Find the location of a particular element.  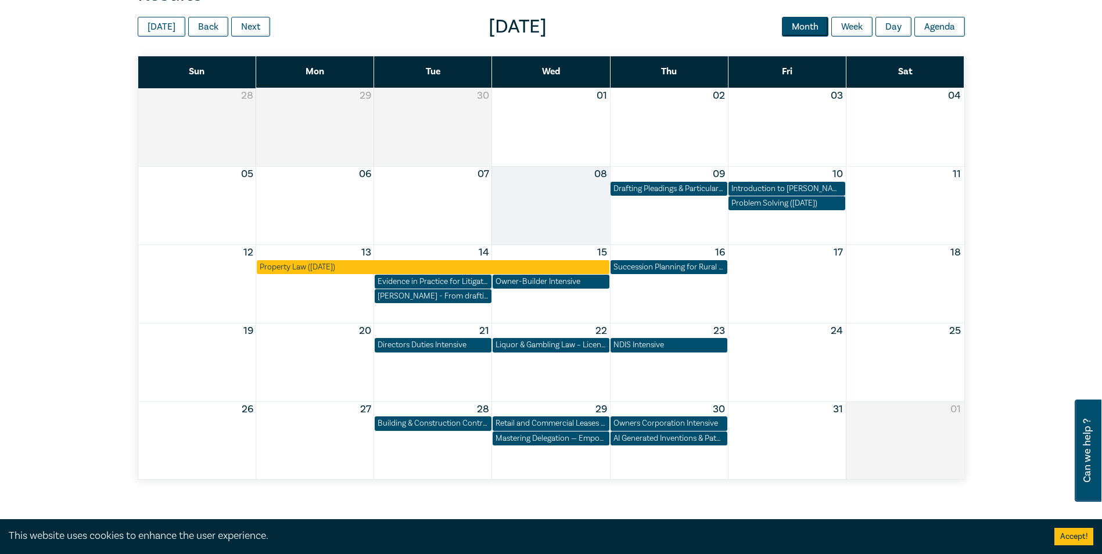

div: Liquor & Gambling Law – Licensing, Compliance & Regulations is located at coordinates (551, 345).